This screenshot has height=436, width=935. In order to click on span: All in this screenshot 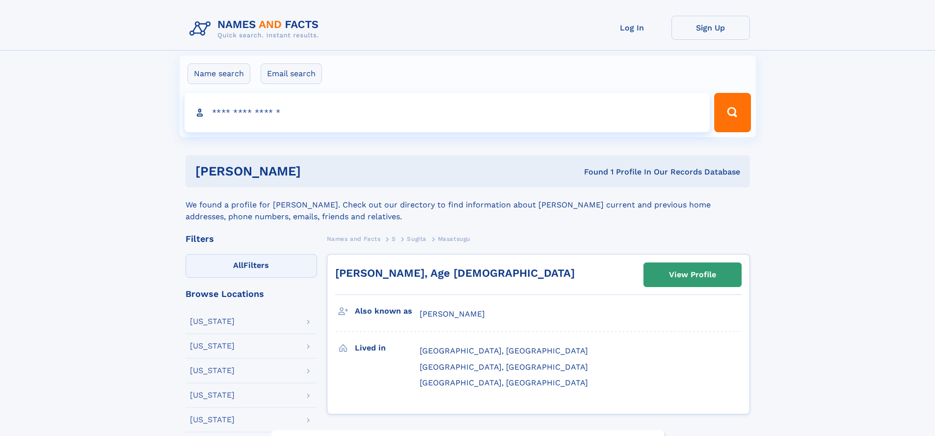, I will do `click(238, 265)`.